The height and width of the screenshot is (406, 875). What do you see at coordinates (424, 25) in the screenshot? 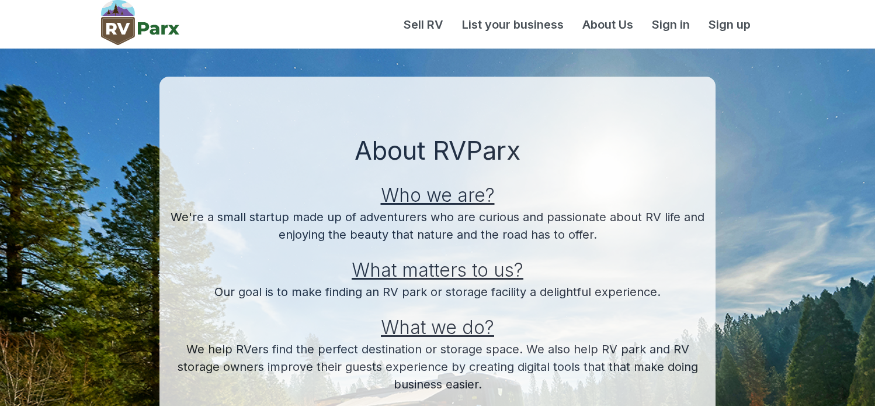
I see `a: Sell RV` at bounding box center [424, 25].